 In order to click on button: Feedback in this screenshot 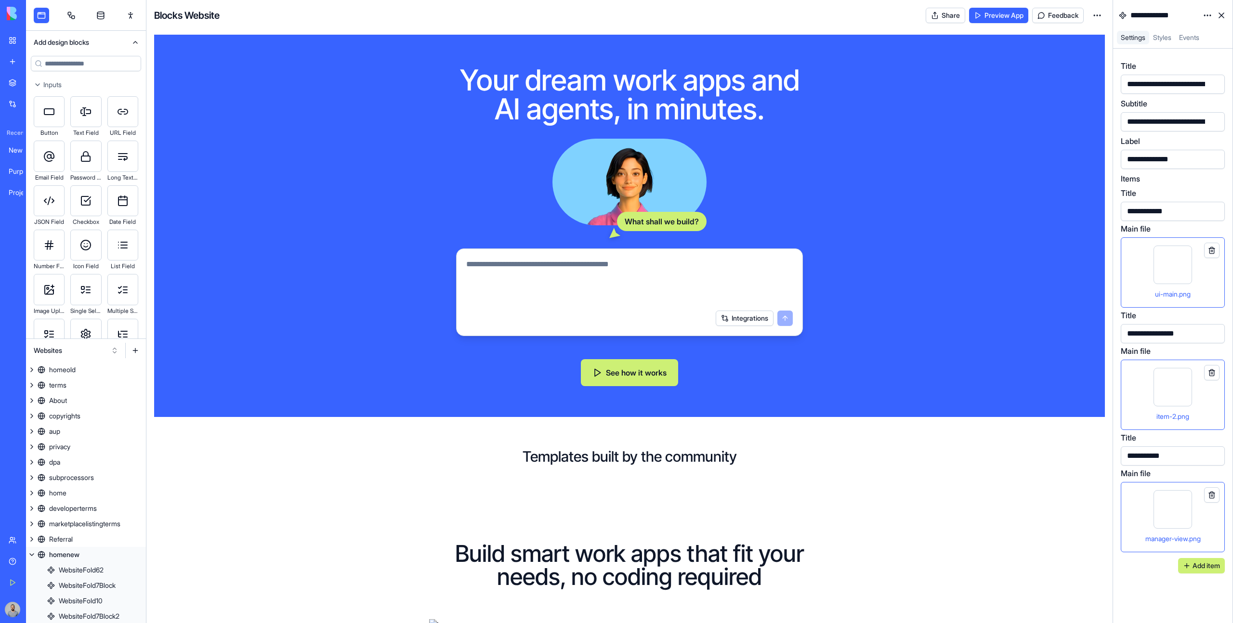, I will do `click(1058, 15)`.